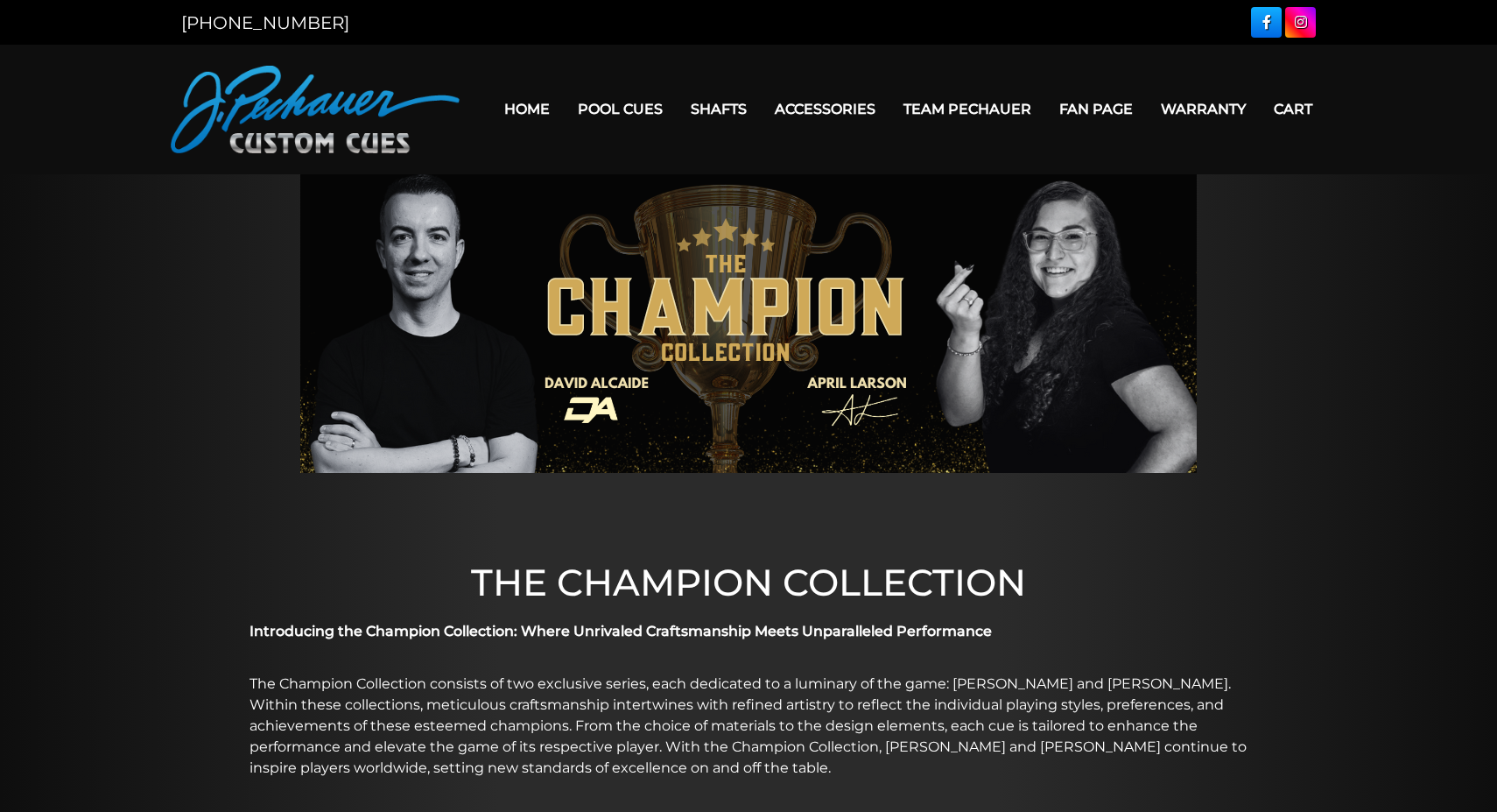 Image resolution: width=1497 pixels, height=812 pixels. Describe the element at coordinates (527, 109) in the screenshot. I see `a: Home` at that location.